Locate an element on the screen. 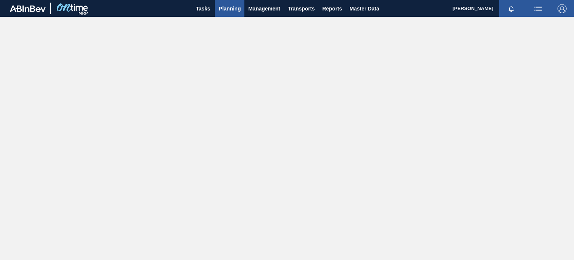 Image resolution: width=574 pixels, height=260 pixels. img: userActions is located at coordinates (538, 9).